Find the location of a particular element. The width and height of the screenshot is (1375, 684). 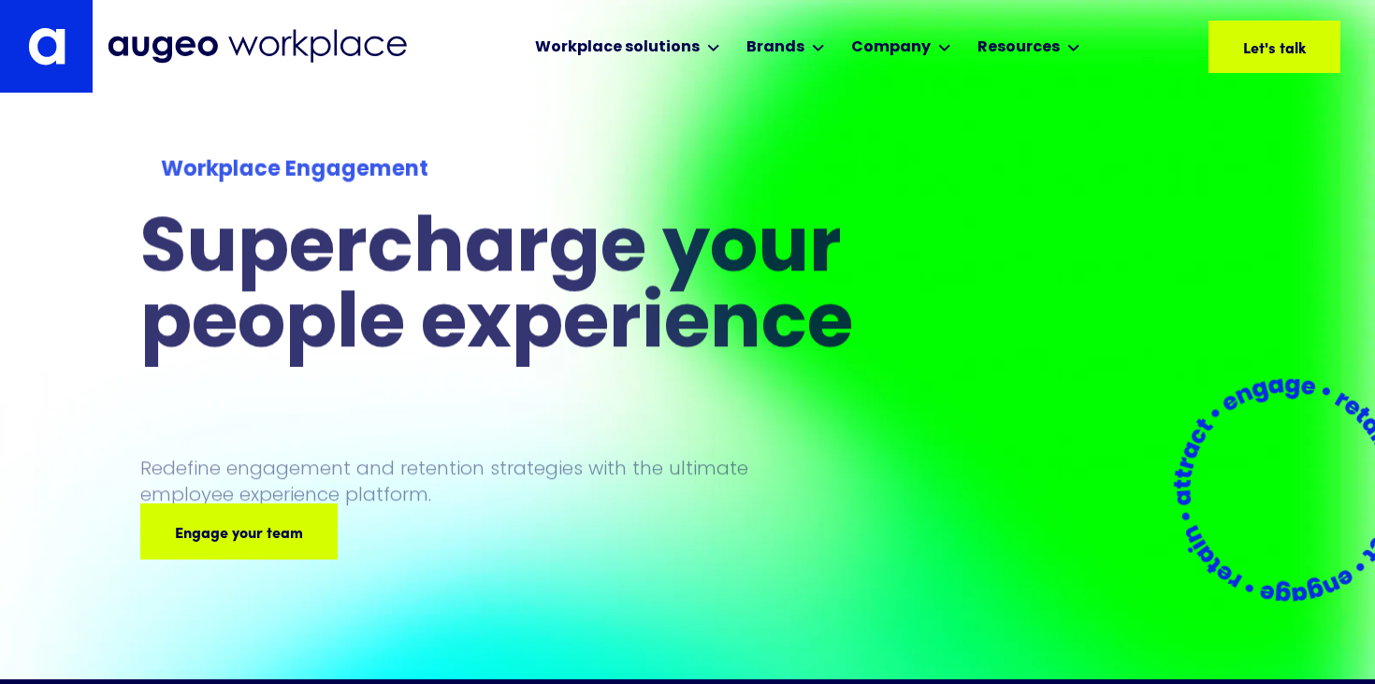

div: Workplace Engagement is located at coordinates (544, 170).